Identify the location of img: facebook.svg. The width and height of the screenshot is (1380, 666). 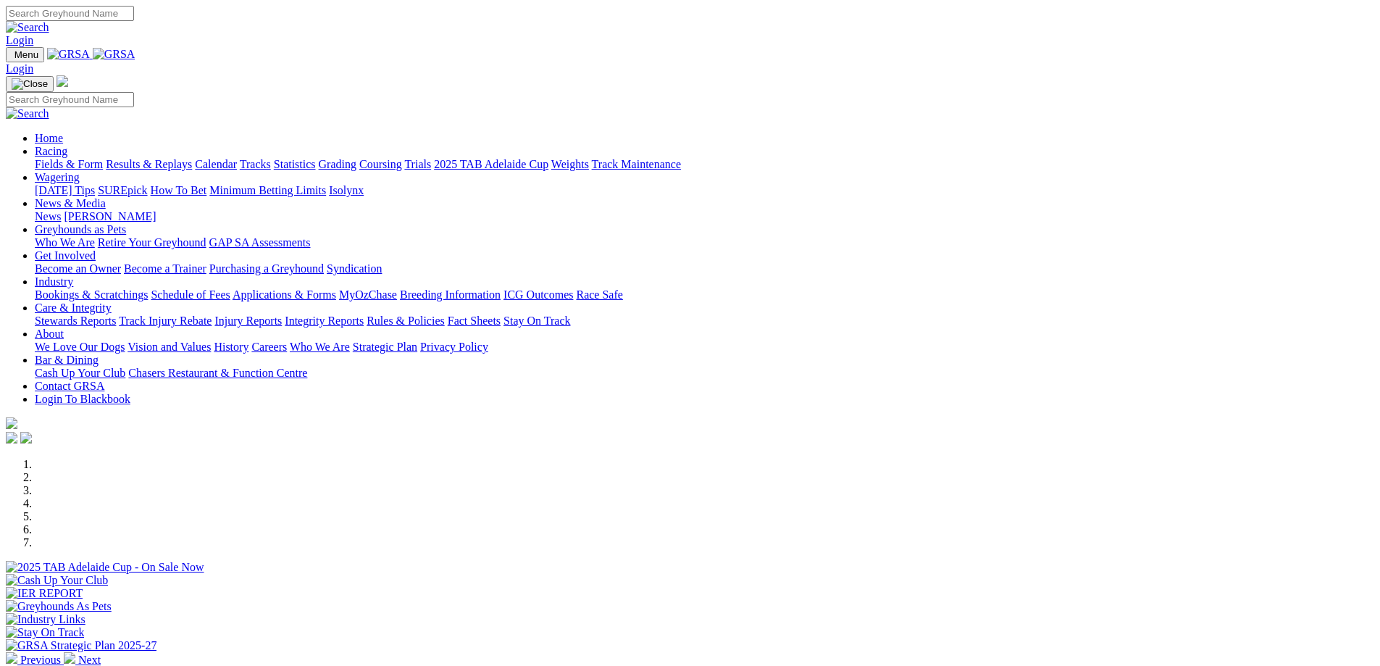
(12, 437).